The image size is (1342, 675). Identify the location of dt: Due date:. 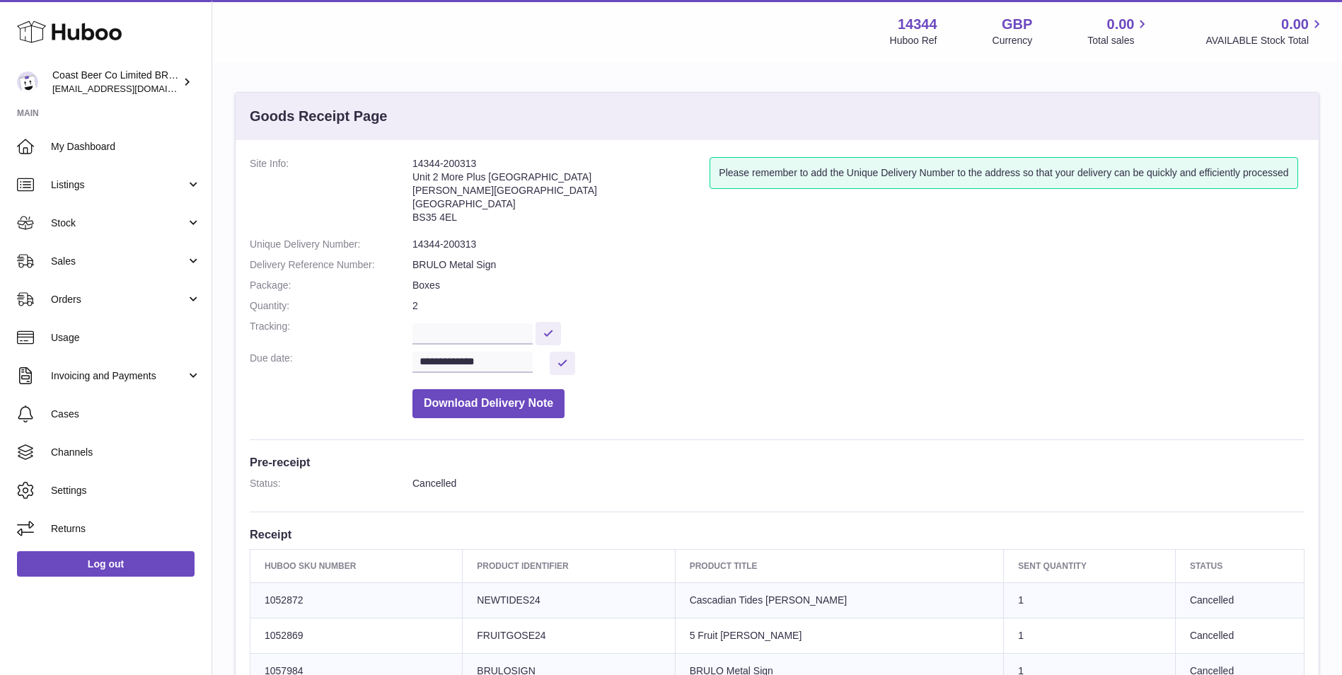
(331, 363).